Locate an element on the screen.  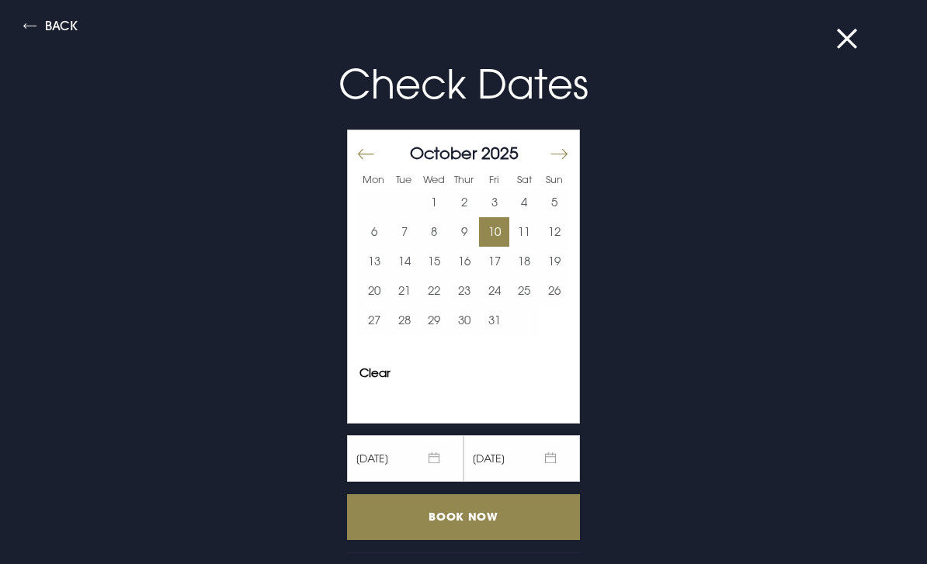
button: 13 is located at coordinates (374, 262).